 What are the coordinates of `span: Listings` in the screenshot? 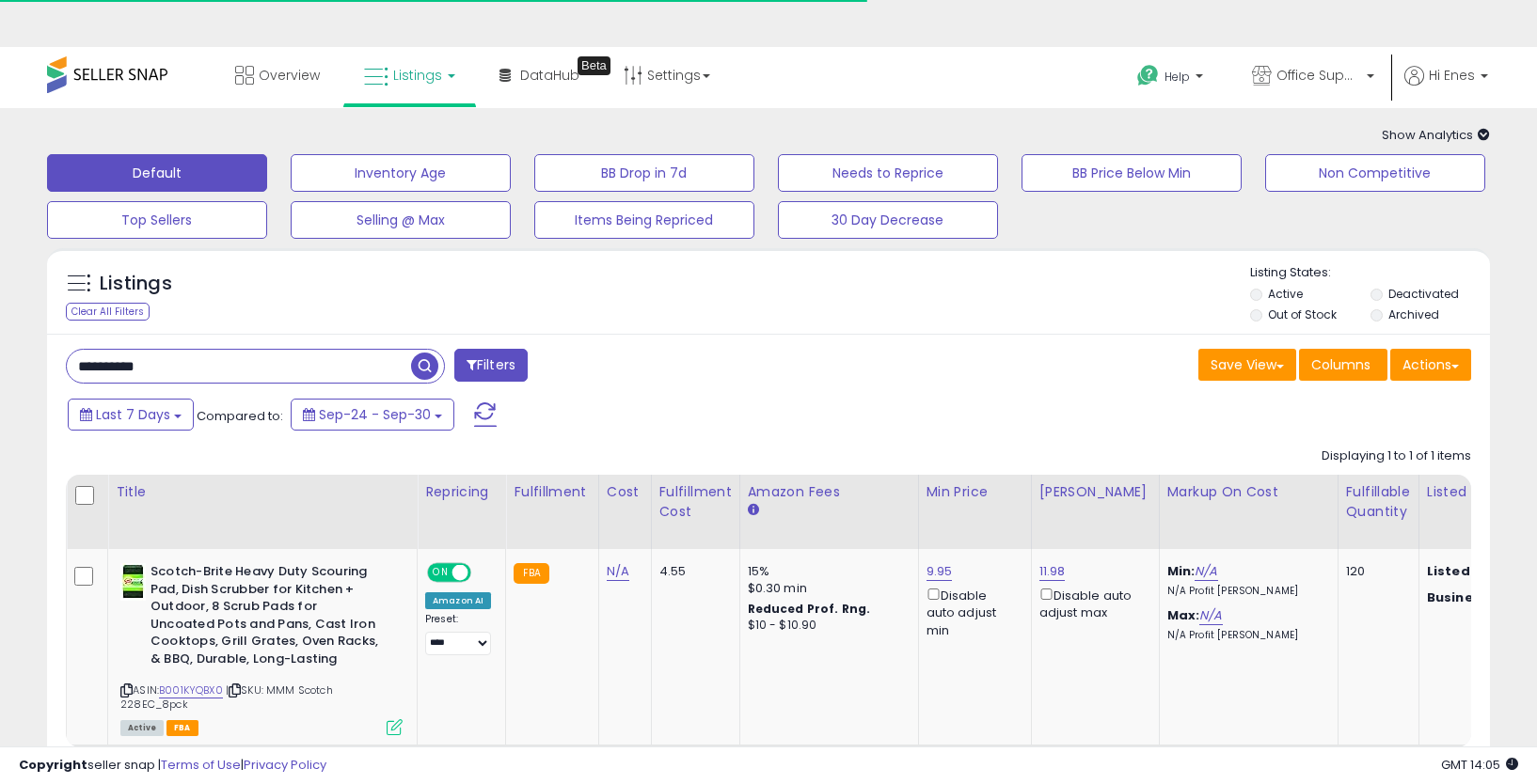 It's located at (417, 75).